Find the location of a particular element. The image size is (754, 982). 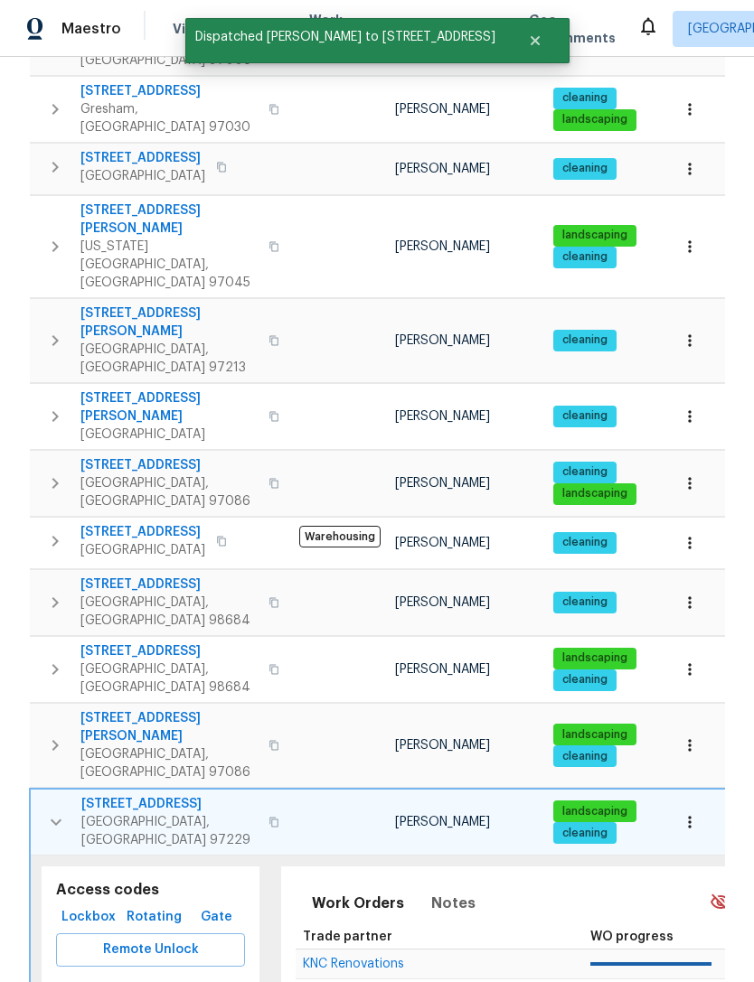

span: WO progress is located at coordinates (632, 937).